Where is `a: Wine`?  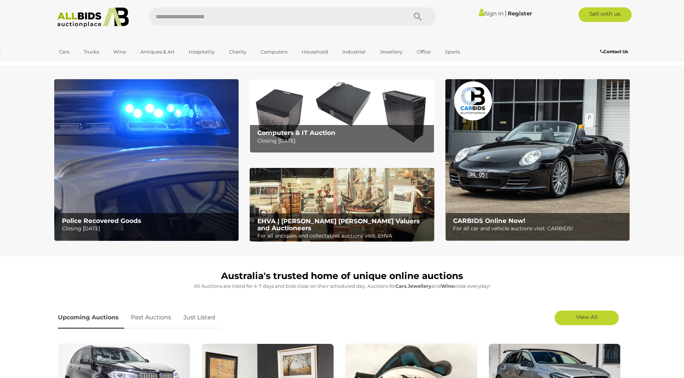
a: Wine is located at coordinates (120, 52).